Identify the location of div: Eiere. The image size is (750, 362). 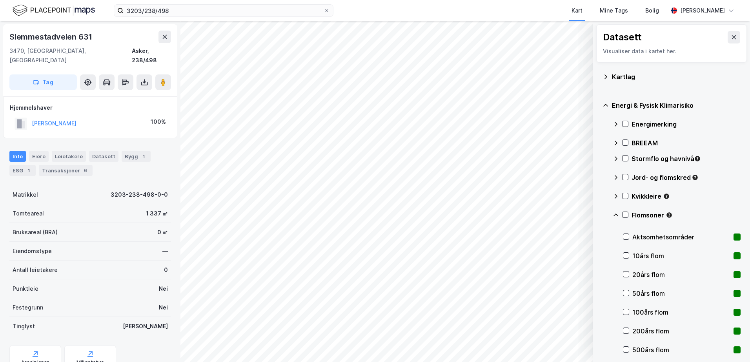
(39, 157).